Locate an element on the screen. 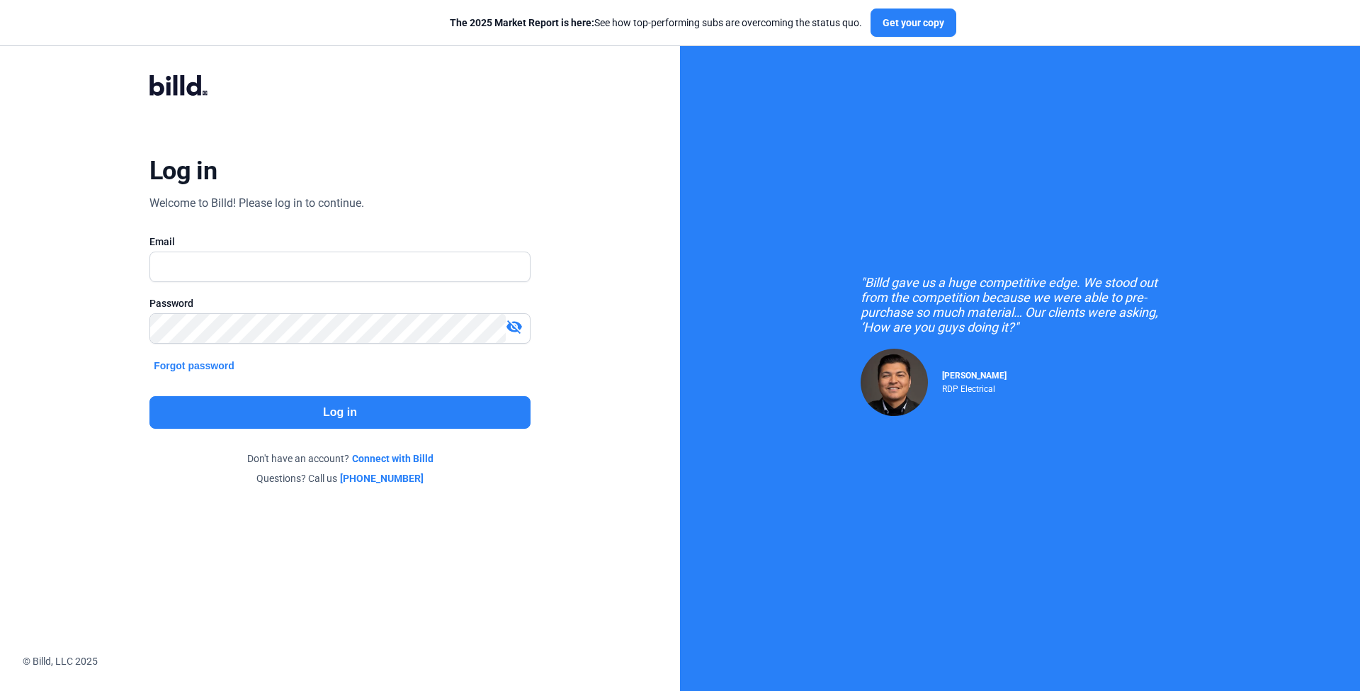 The width and height of the screenshot is (1360, 691). mat-icon: visibility_off is located at coordinates (514, 327).